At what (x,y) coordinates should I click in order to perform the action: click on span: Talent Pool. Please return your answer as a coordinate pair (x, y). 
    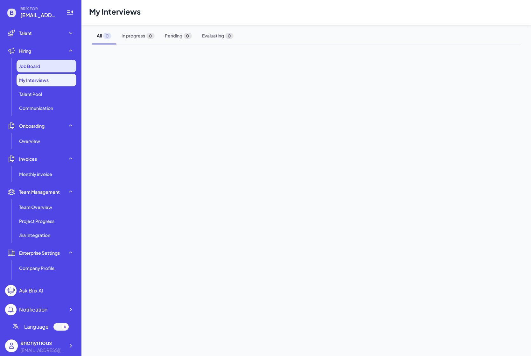
    Looking at the image, I should click on (31, 94).